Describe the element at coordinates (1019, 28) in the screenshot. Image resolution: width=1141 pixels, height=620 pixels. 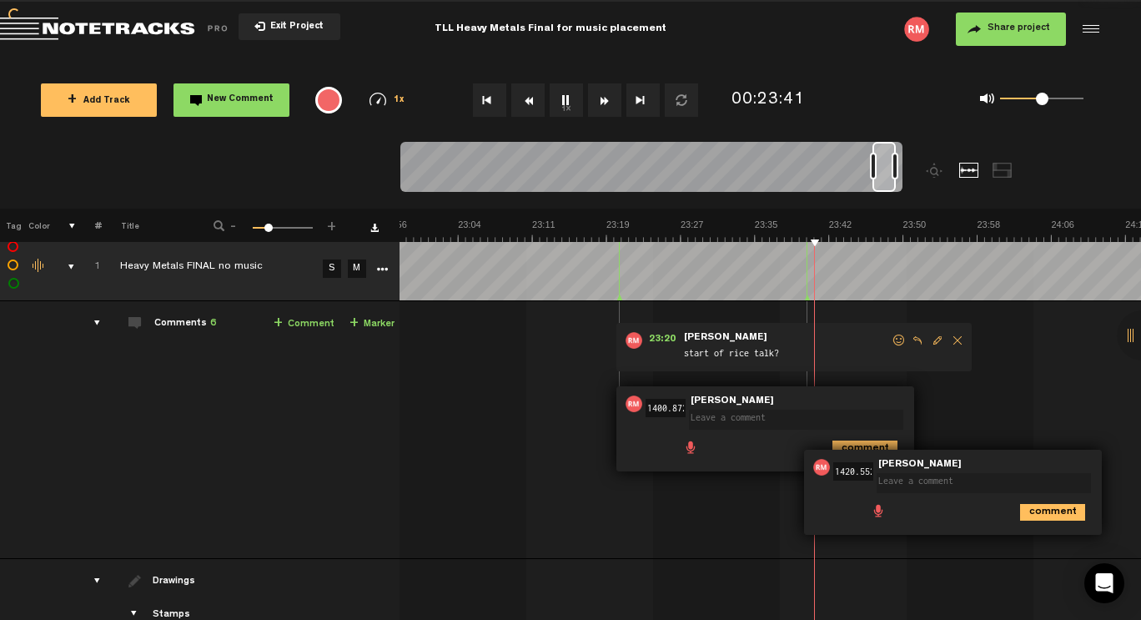
I see `span: Share project` at that location.